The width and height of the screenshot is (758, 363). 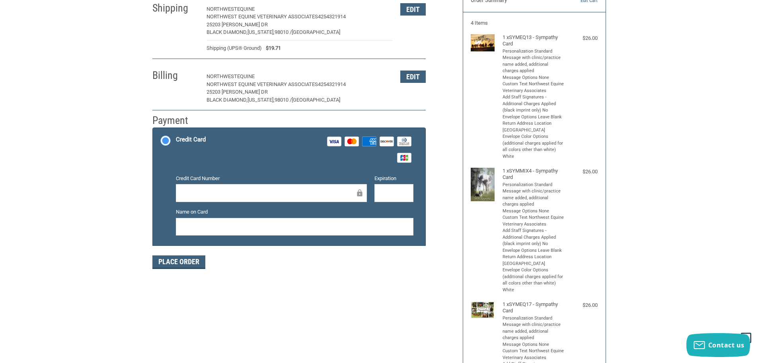 I want to click on div: Credit Card, so click(x=191, y=139).